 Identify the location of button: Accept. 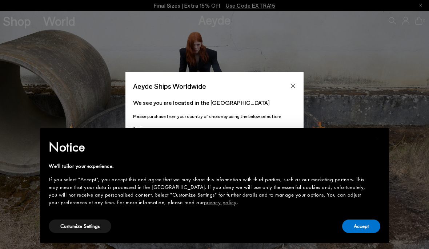
(361, 226).